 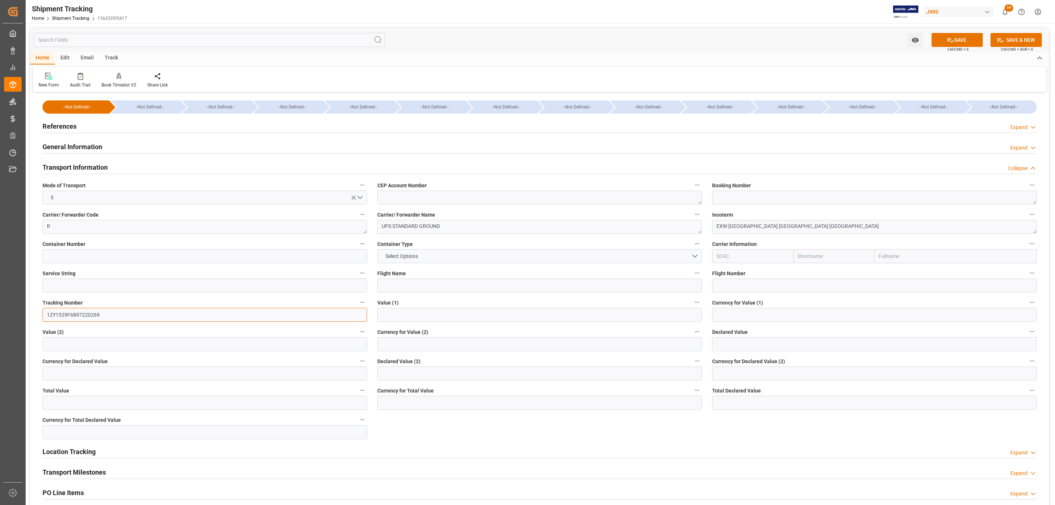 I want to click on div: Email, so click(x=87, y=58).